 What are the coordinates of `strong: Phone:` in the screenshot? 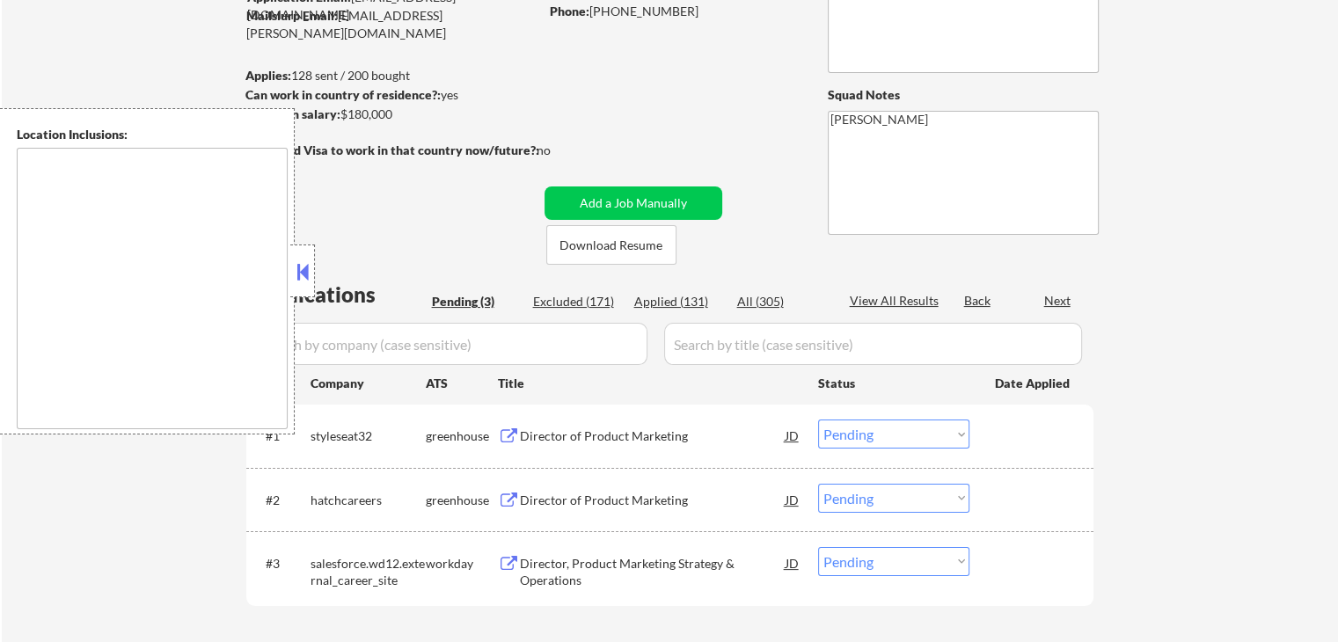 It's located at (569, 11).